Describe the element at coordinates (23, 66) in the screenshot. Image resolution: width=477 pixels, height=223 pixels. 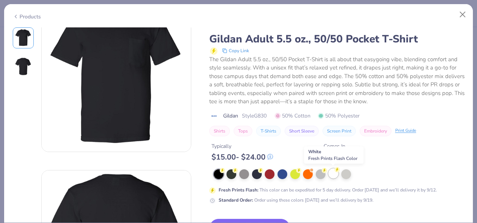
I see `img: Back` at that location.